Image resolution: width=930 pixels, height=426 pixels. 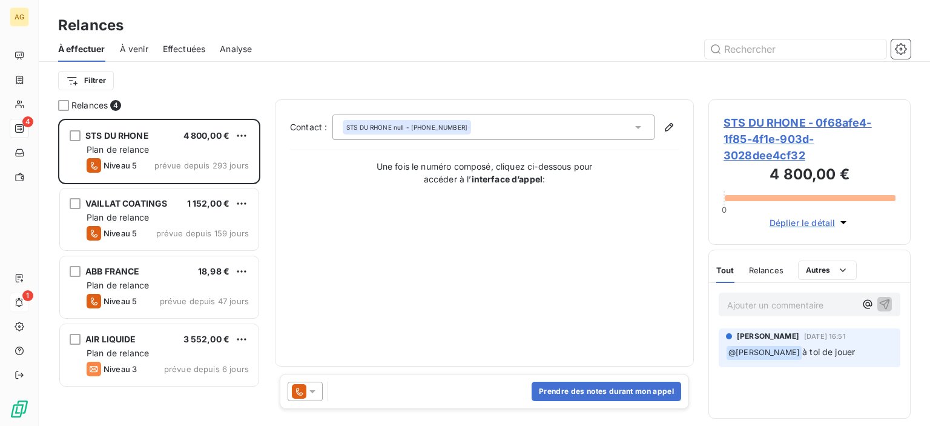 What do you see at coordinates (796, 49) in the screenshot?
I see `input: Rechercher` at bounding box center [796, 49].